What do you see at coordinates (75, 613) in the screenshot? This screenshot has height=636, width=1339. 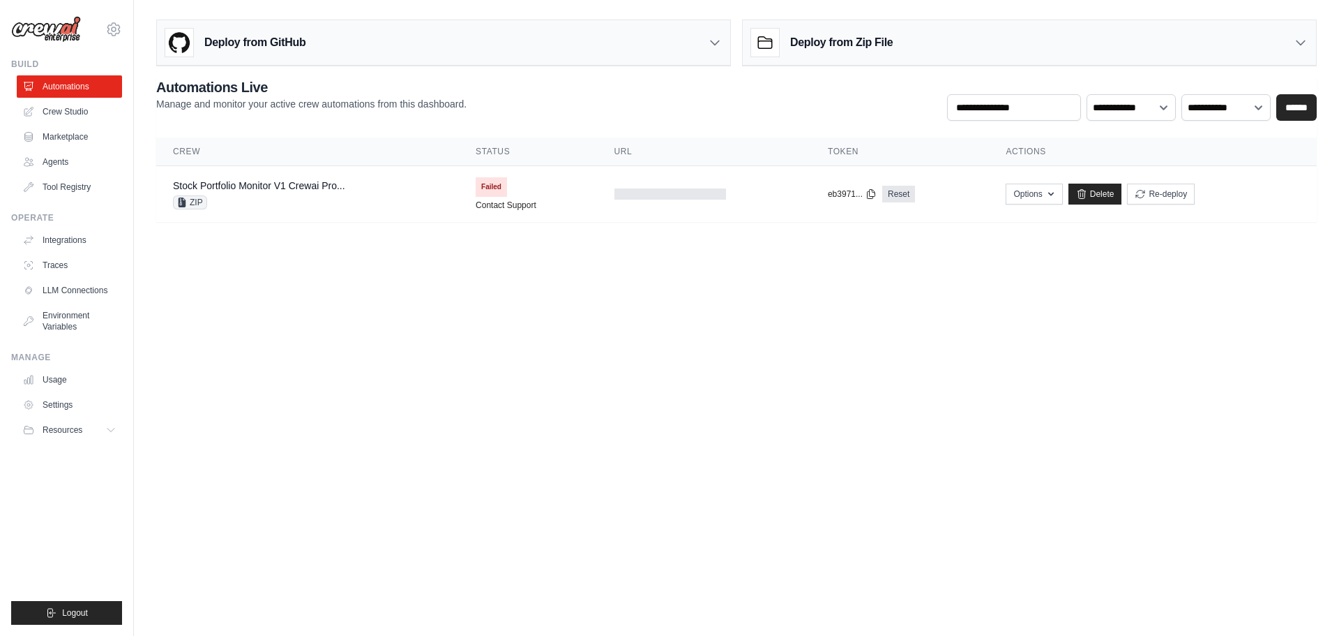 I see `span: Logout` at bounding box center [75, 613].